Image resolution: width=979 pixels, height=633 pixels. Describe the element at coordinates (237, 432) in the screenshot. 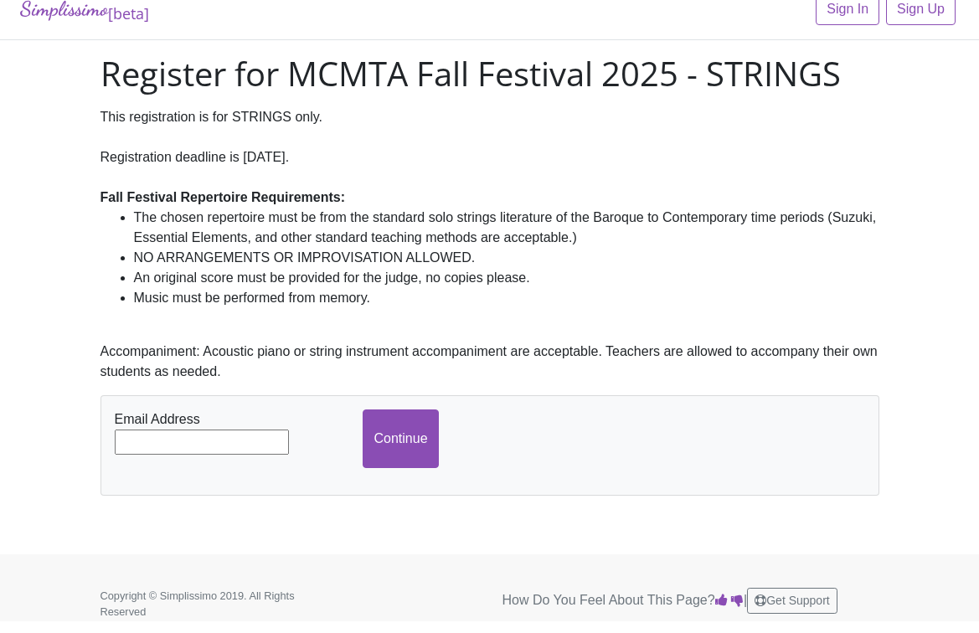

I see `div: Email Address` at that location.